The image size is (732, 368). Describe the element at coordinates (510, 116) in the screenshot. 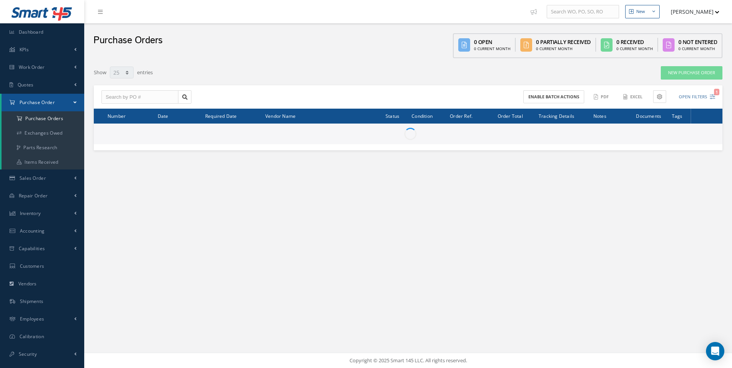

I see `span: Order Total` at that location.